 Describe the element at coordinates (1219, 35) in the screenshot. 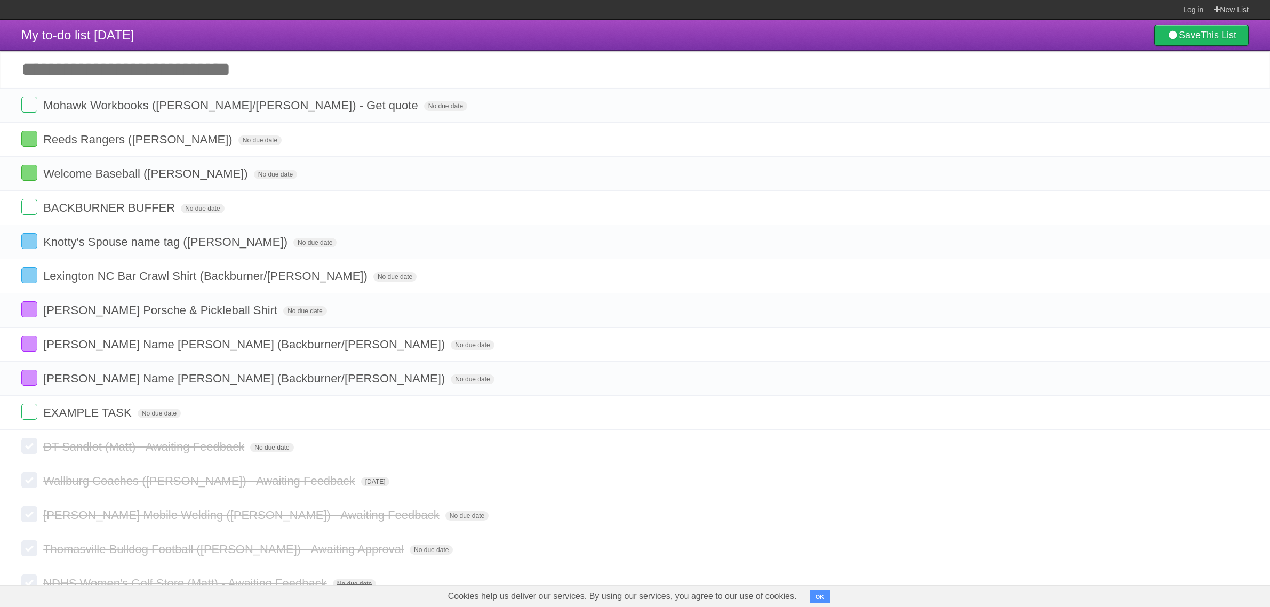

I see `b: This List` at that location.